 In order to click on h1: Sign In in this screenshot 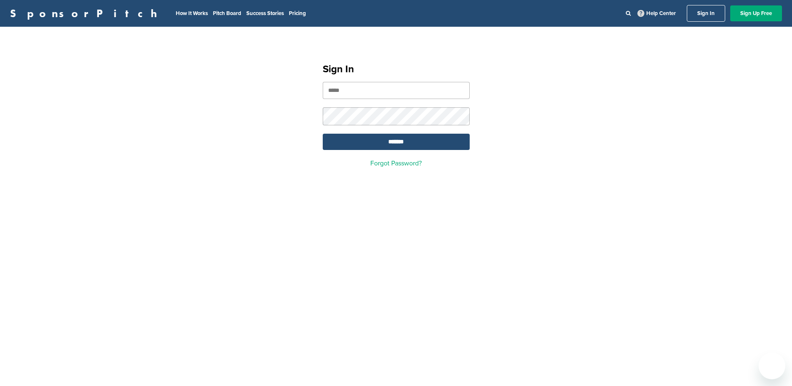, I will do `click(396, 69)`.